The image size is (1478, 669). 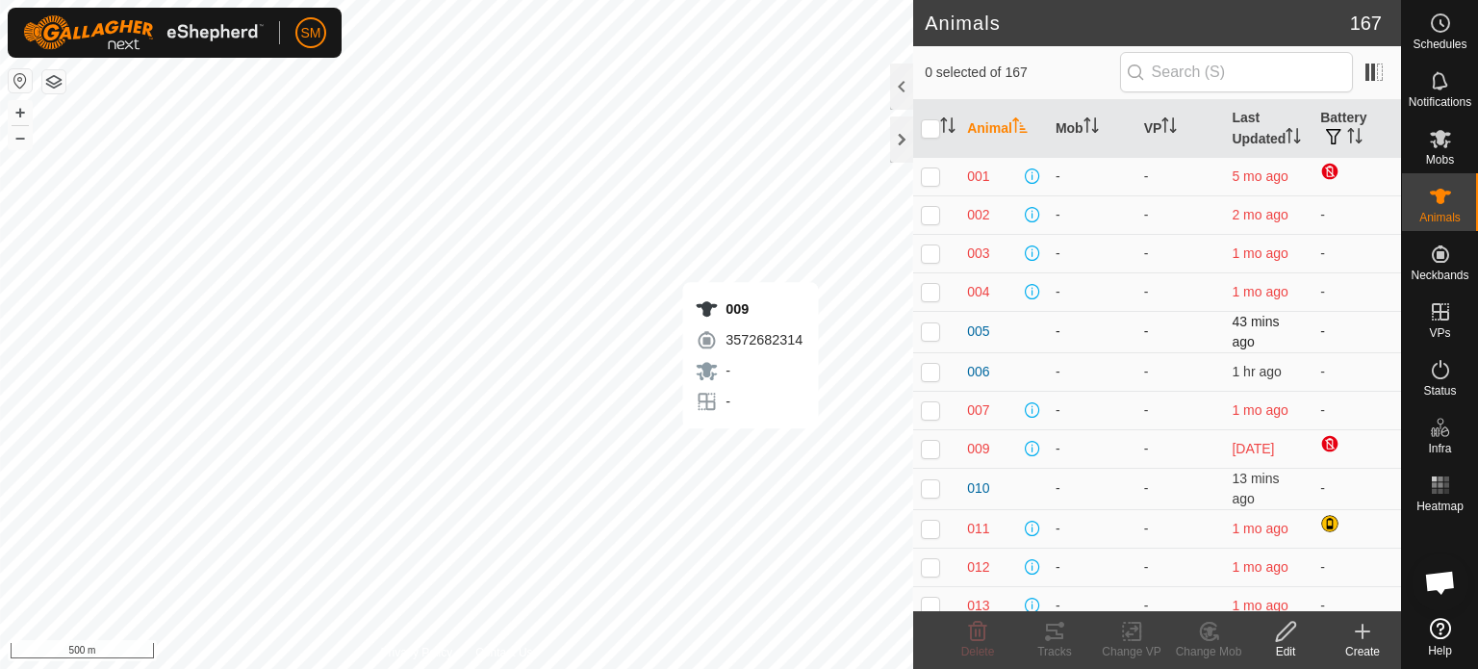 What do you see at coordinates (1259, 176) in the screenshot?
I see `span: 24 Apr 2025, 11:05 pm` at bounding box center [1259, 176].